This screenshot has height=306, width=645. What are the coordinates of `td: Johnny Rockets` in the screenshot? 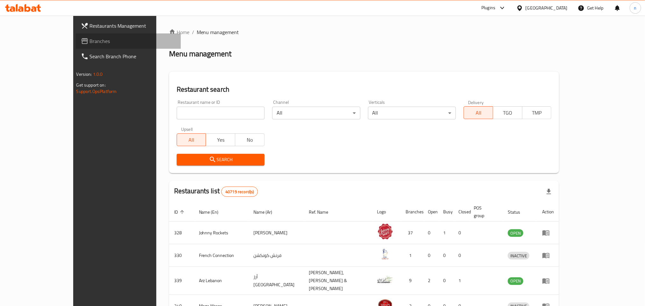 It's located at (221, 233).